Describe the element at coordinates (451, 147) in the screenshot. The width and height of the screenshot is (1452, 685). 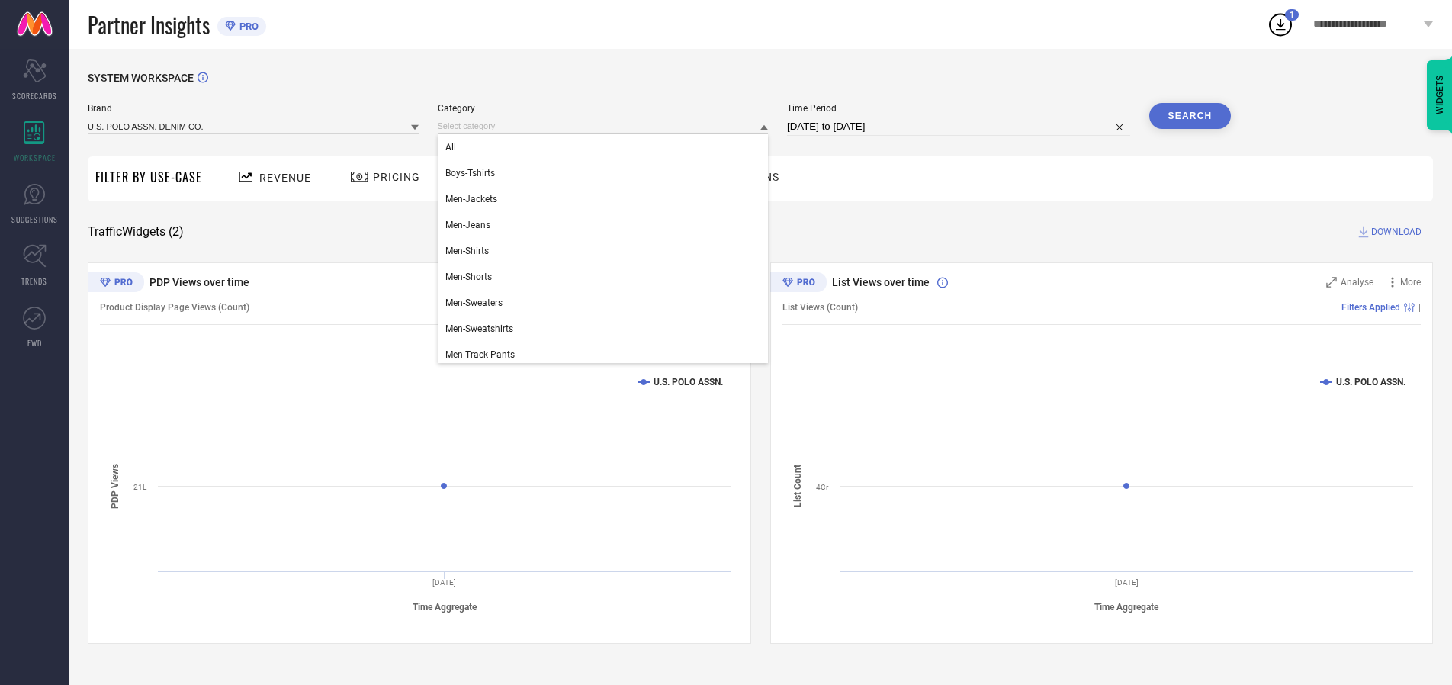
I see `span: All` at that location.